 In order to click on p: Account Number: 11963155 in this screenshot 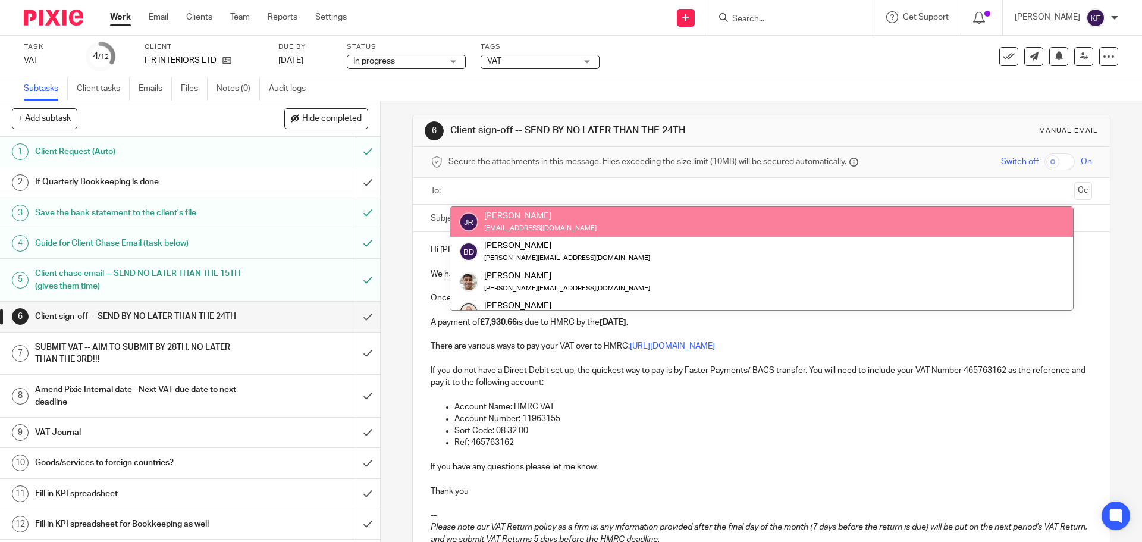, I will do `click(772, 419)`.